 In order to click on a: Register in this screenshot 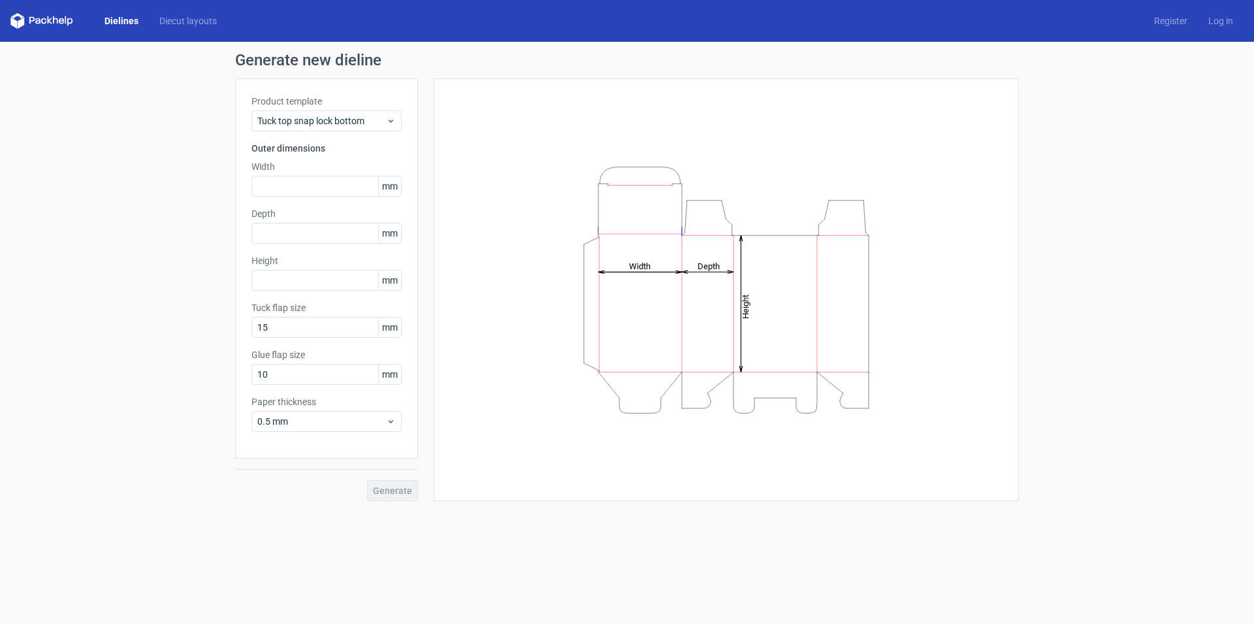, I will do `click(1171, 21)`.